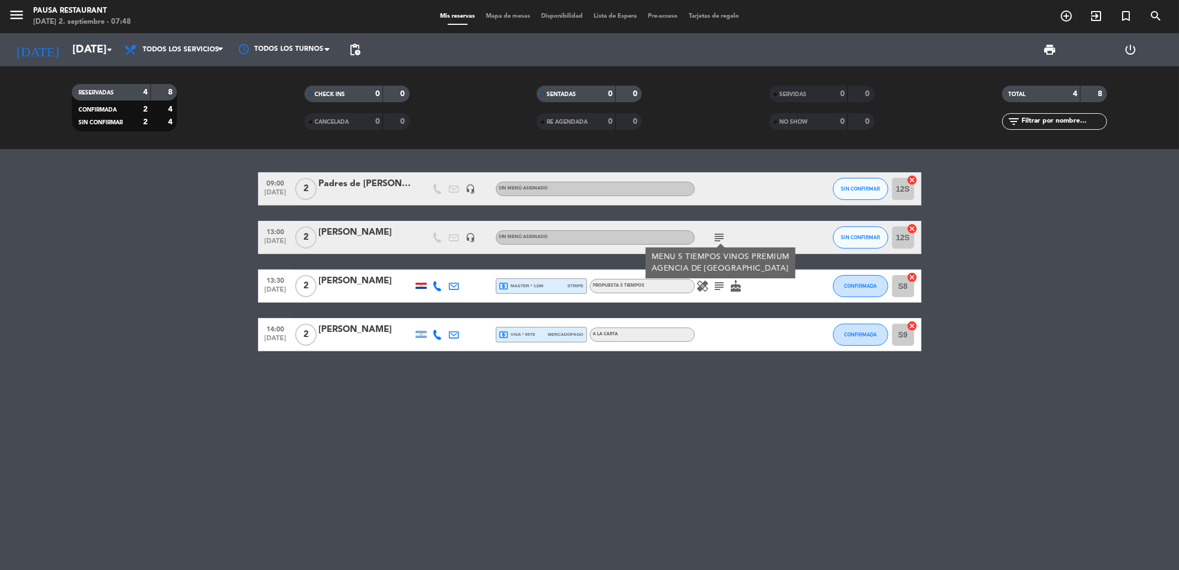 Image resolution: width=1179 pixels, height=570 pixels. What do you see at coordinates (793, 95) in the screenshot?
I see `span: SERVIDAS` at bounding box center [793, 95].